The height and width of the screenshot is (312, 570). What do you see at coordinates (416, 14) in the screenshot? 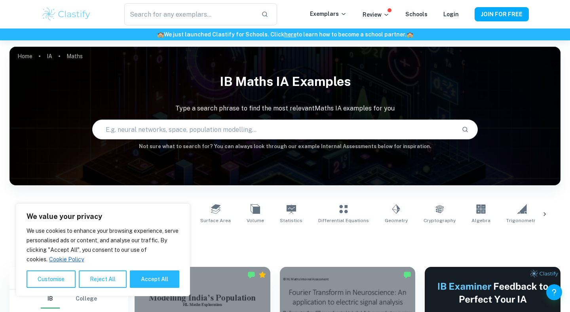
I see `a: Schools` at bounding box center [416, 14].